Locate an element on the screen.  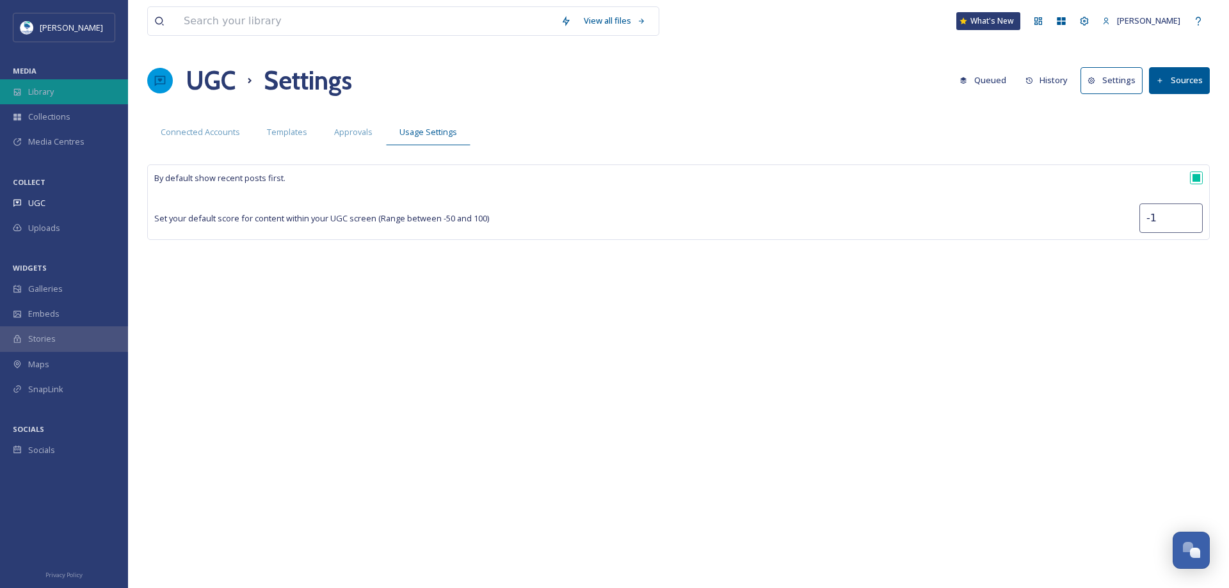
div: View all files is located at coordinates (614, 20).